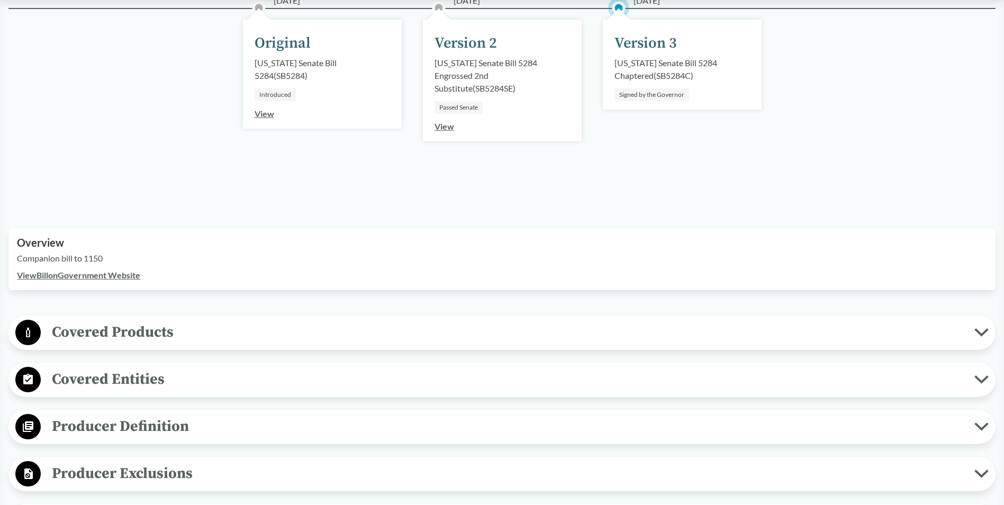  I want to click on button: Covered Entities, so click(502, 379).